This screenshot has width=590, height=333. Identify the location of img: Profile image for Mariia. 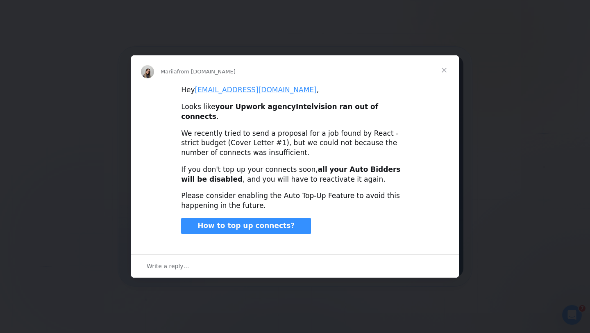
(147, 72).